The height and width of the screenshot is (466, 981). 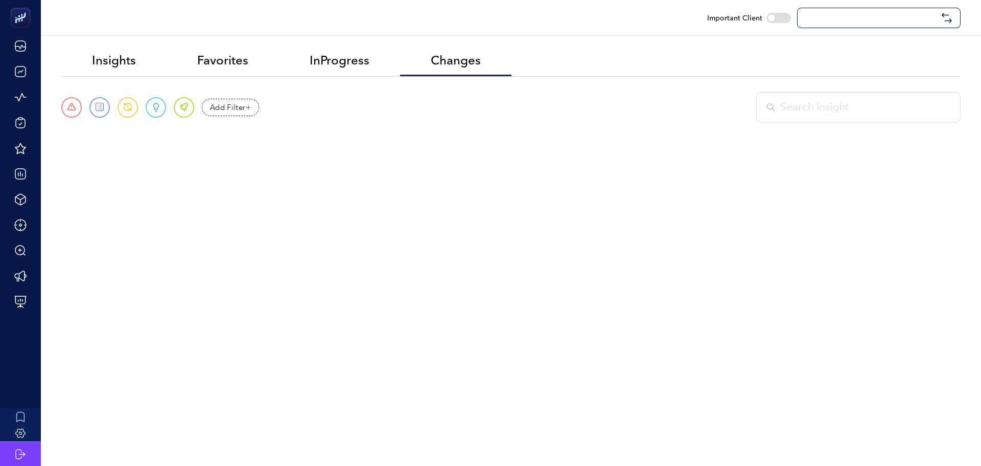 What do you see at coordinates (735, 18) in the screenshot?
I see `span: Important Client` at bounding box center [735, 18].